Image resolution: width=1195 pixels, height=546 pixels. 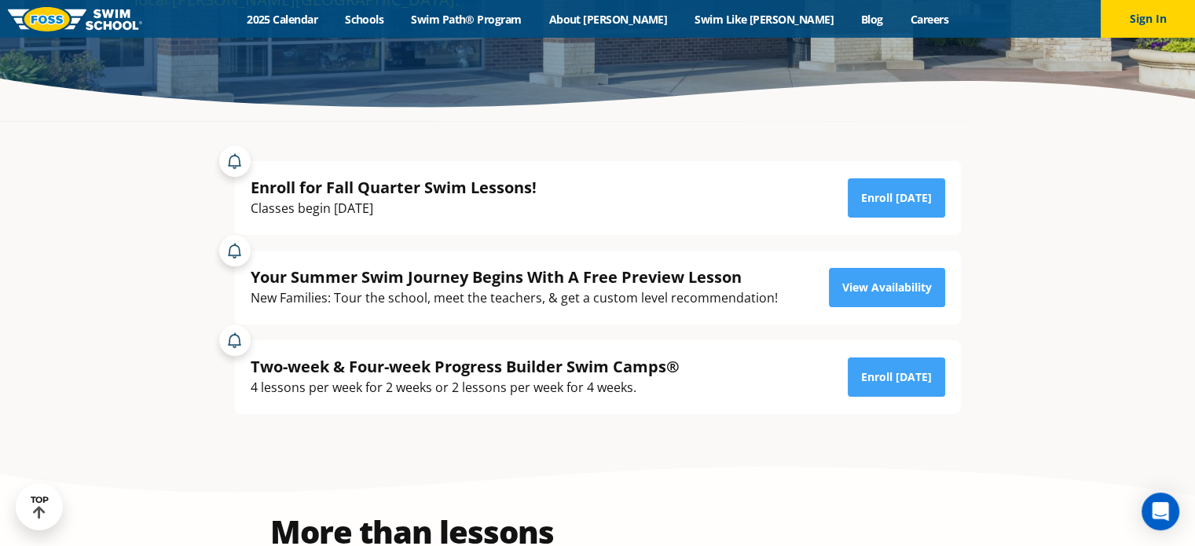 What do you see at coordinates (514, 277) in the screenshot?
I see `div: Your Summer Swim Journey Begins With A Free Preview Lesson` at bounding box center [514, 277].